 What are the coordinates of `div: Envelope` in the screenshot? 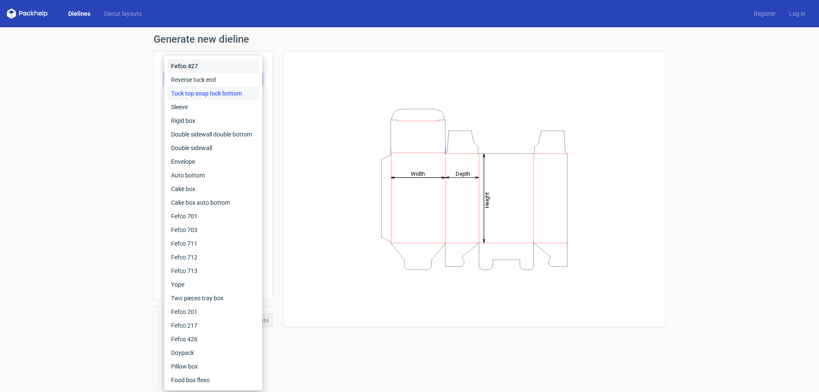 It's located at (213, 162).